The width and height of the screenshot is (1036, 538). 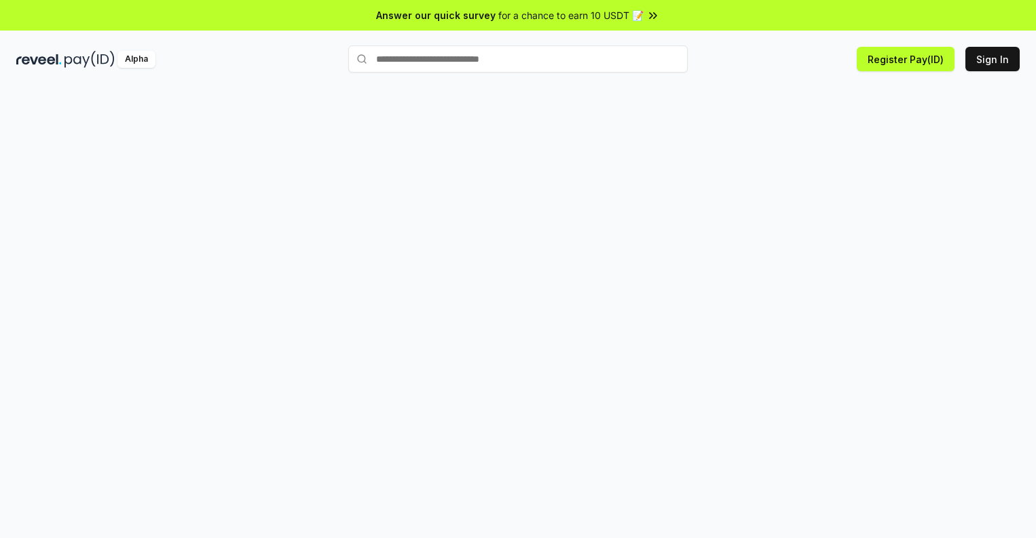 What do you see at coordinates (436, 15) in the screenshot?
I see `span: Answer our quick survey` at bounding box center [436, 15].